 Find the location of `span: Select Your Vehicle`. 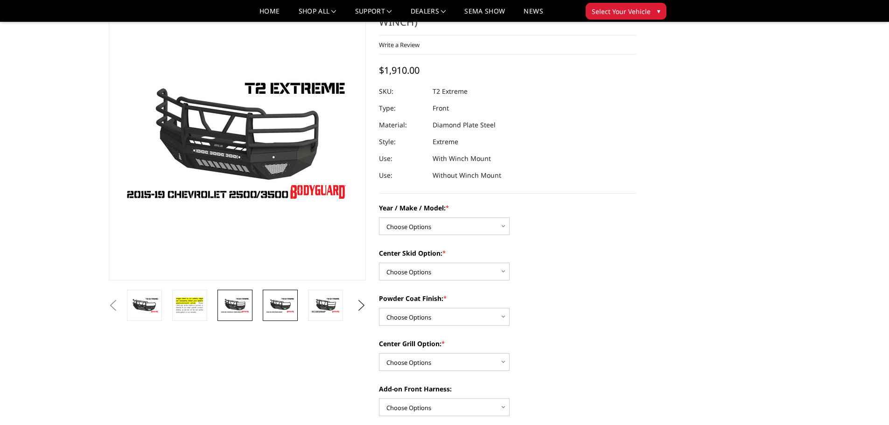

span: Select Your Vehicle is located at coordinates (621, 11).